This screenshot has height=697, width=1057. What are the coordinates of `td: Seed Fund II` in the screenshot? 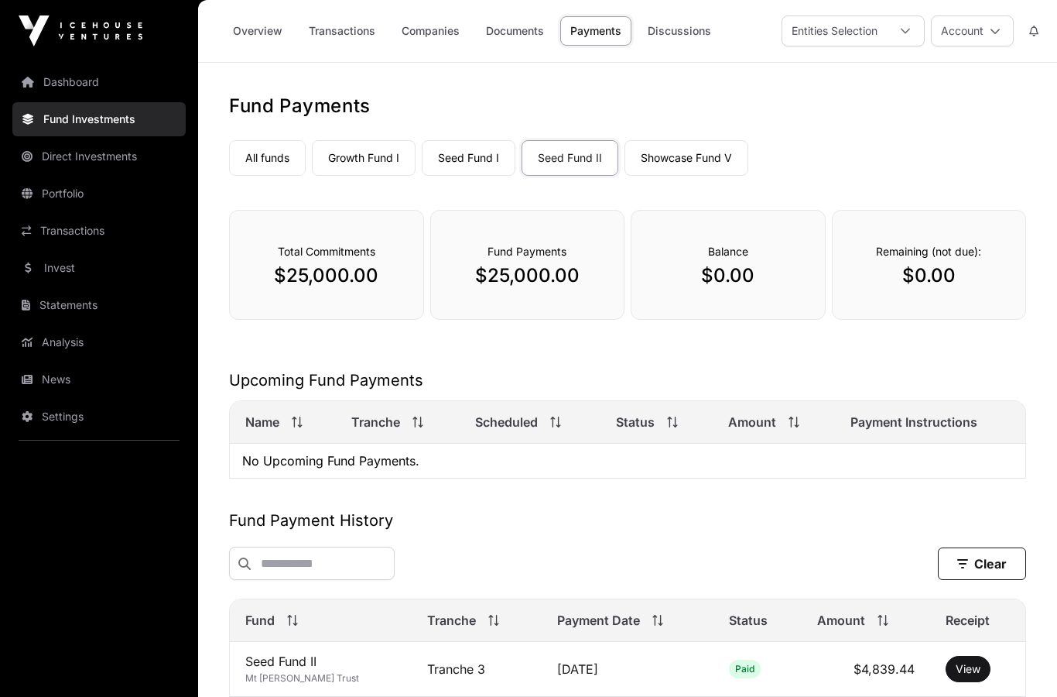 It's located at (320, 669).